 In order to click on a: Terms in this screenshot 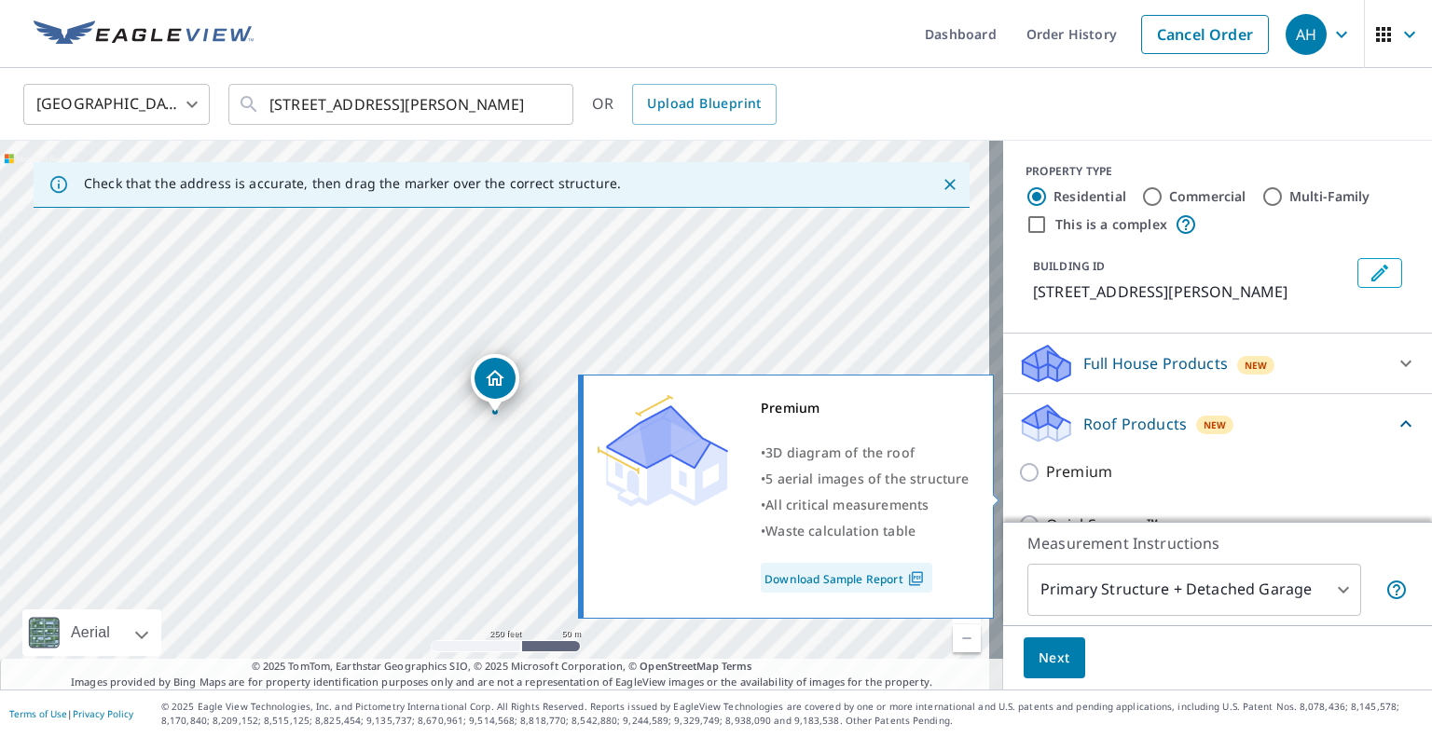, I will do `click(736, 666)`.